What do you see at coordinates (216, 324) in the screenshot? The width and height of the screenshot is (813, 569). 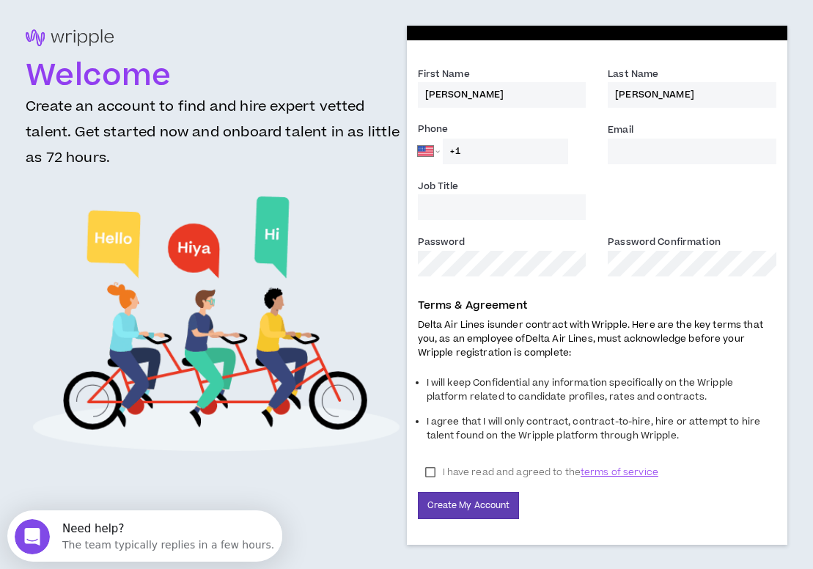 I see `img: Welcome to Wripple` at bounding box center [216, 324].